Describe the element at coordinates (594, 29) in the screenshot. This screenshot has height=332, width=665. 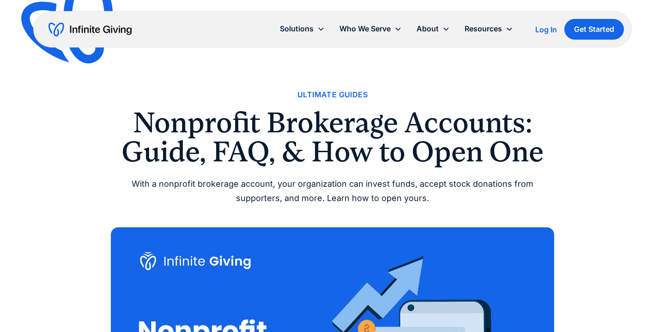
I see `a: Get Started` at that location.